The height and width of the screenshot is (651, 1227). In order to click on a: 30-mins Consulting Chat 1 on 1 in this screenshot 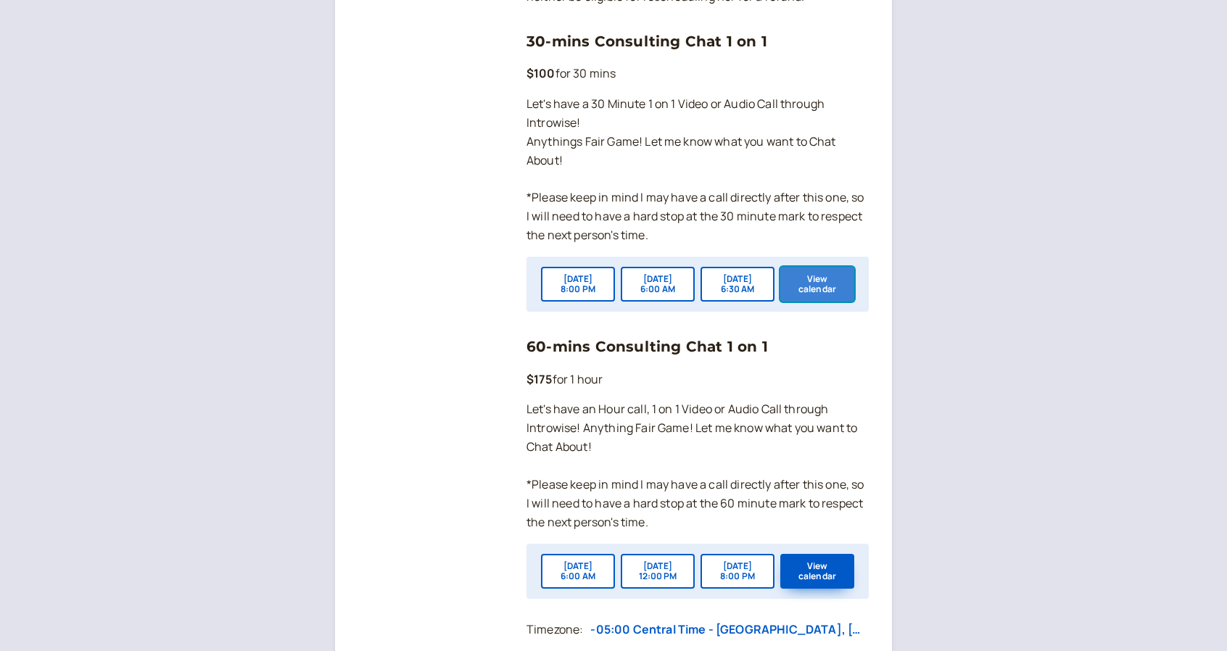, I will do `click(647, 41)`.